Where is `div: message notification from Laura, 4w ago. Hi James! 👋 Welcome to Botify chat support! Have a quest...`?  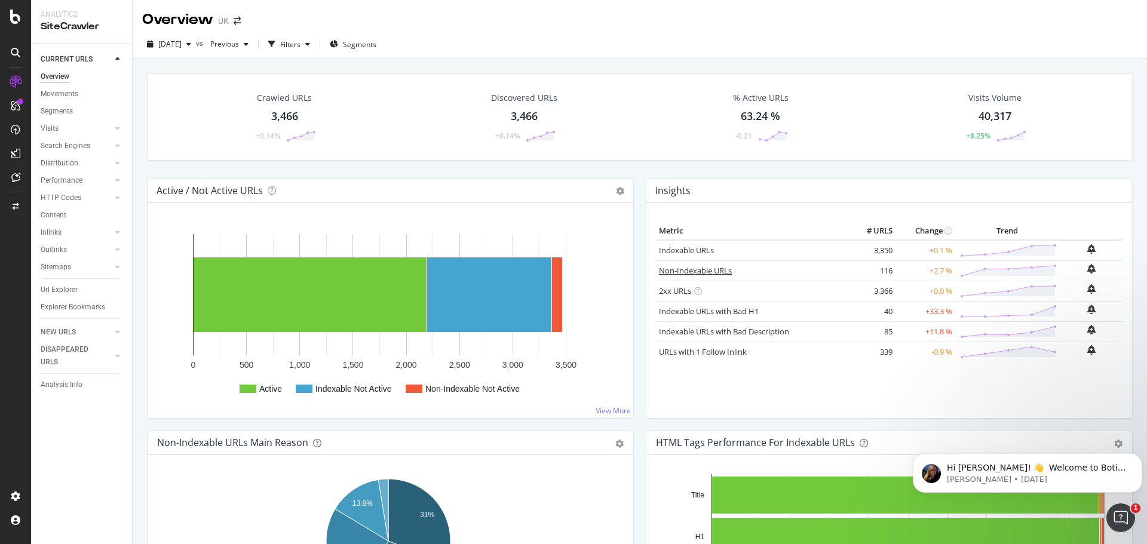 div: message notification from Laura, 4w ago. Hi James! 👋 Welcome to Botify chat support! Have a quest... is located at coordinates (119, 45).